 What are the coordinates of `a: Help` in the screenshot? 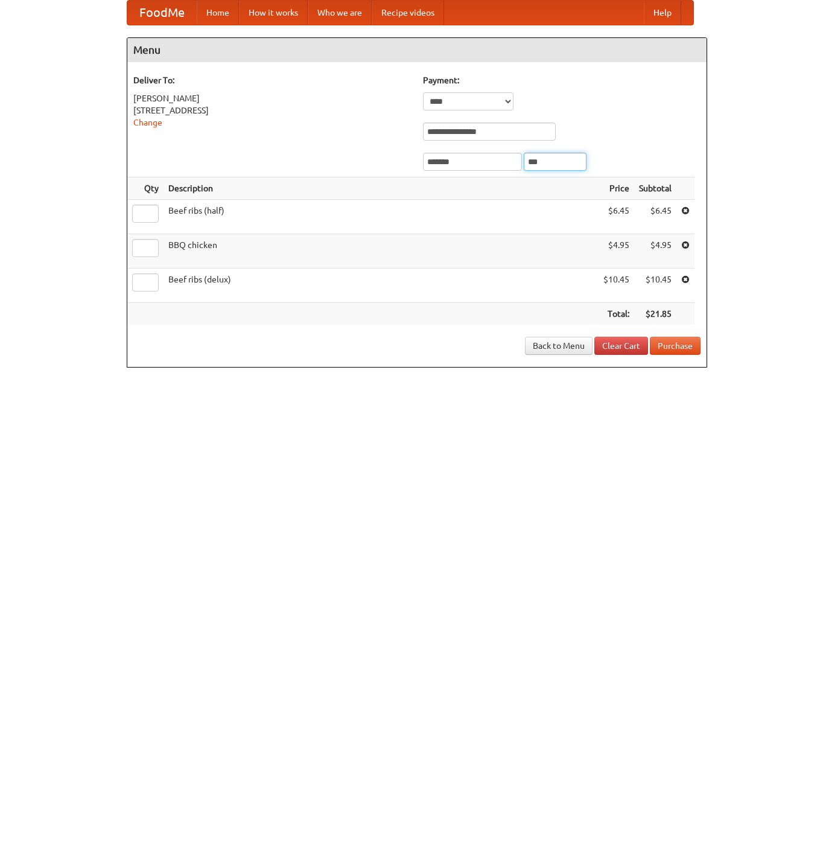 It's located at (662, 13).